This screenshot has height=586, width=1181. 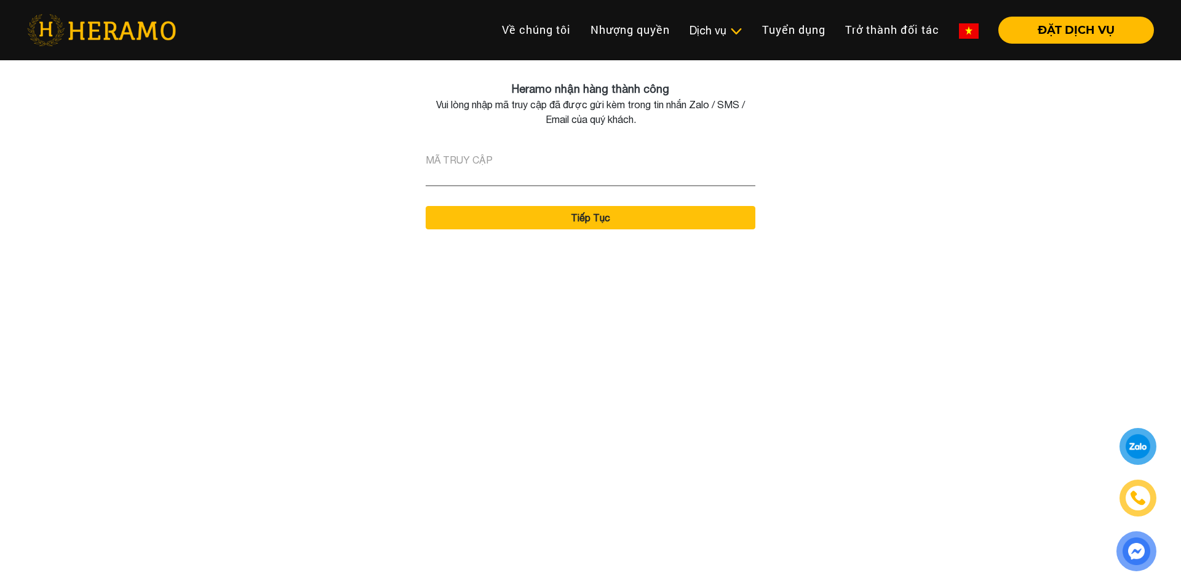 What do you see at coordinates (590, 89) in the screenshot?
I see `div: Heramo nhận hàng thành công` at bounding box center [590, 89].